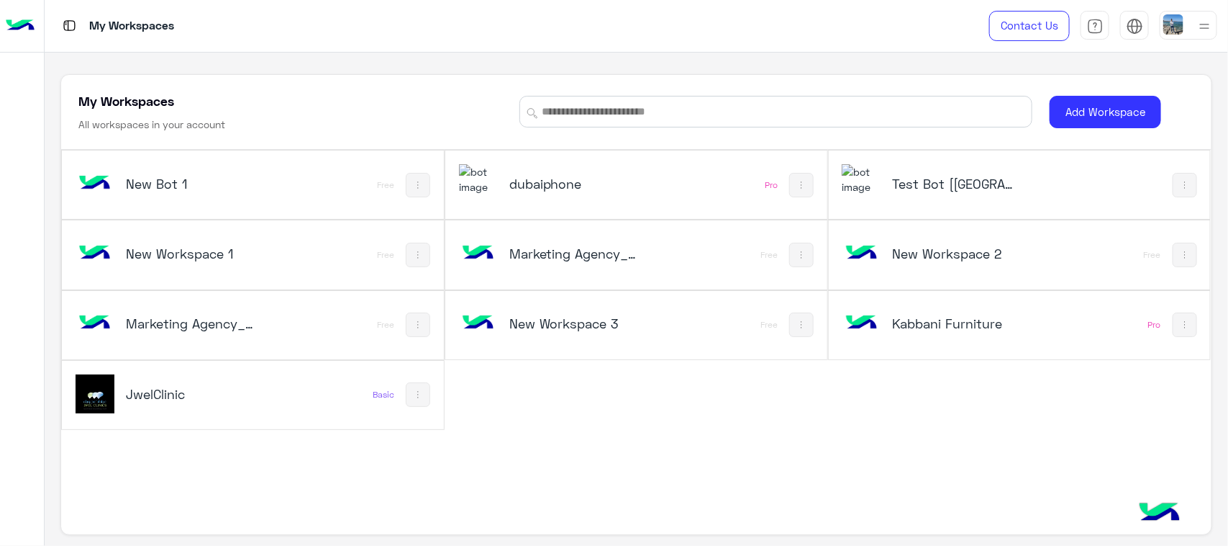 This screenshot has width=1228, height=546. Describe the element at coordinates (152, 125) in the screenshot. I see `h6: All workspaces in your account` at that location.